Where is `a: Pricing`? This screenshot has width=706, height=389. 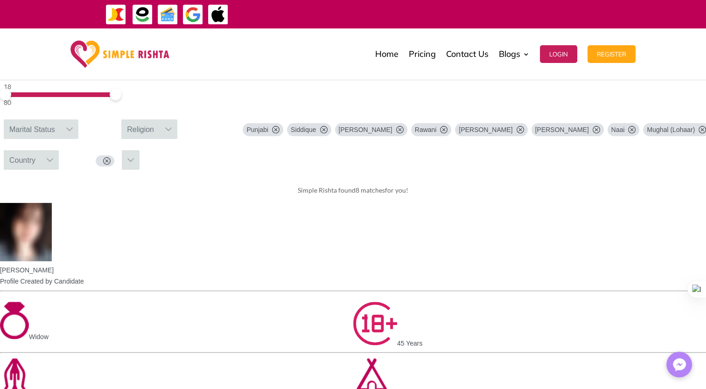
a: Pricing is located at coordinates (422, 54).